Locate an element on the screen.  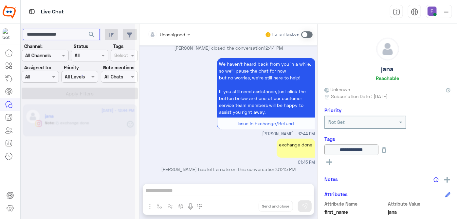
a: tab is located at coordinates (396, 12).